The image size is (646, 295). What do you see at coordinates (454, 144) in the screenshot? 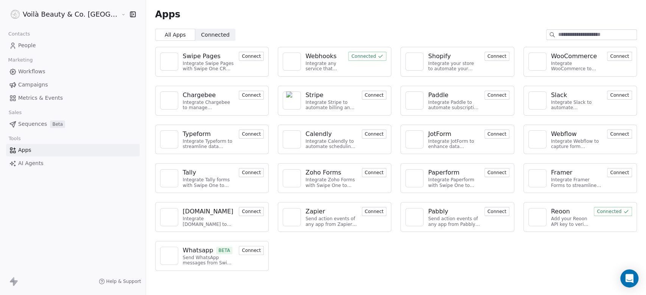
I see `div: Integrate JotForm to enhance data collection and improve customer engagement.` at bounding box center [454, 144].